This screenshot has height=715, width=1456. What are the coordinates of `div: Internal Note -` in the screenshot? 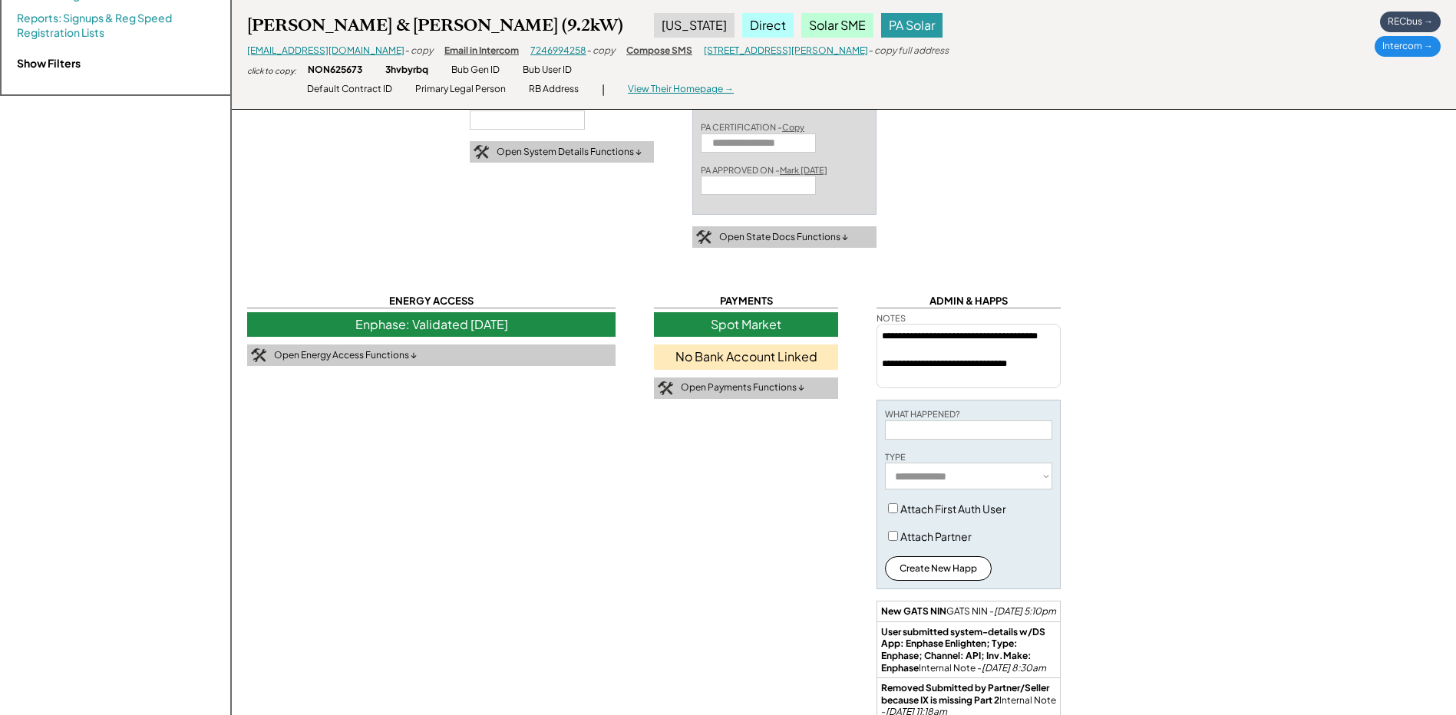 It's located at (969, 650).